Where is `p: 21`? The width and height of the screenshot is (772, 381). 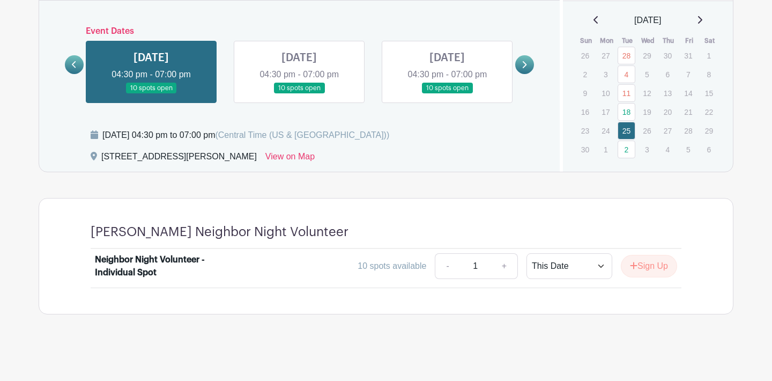 p: 21 is located at coordinates (688, 112).